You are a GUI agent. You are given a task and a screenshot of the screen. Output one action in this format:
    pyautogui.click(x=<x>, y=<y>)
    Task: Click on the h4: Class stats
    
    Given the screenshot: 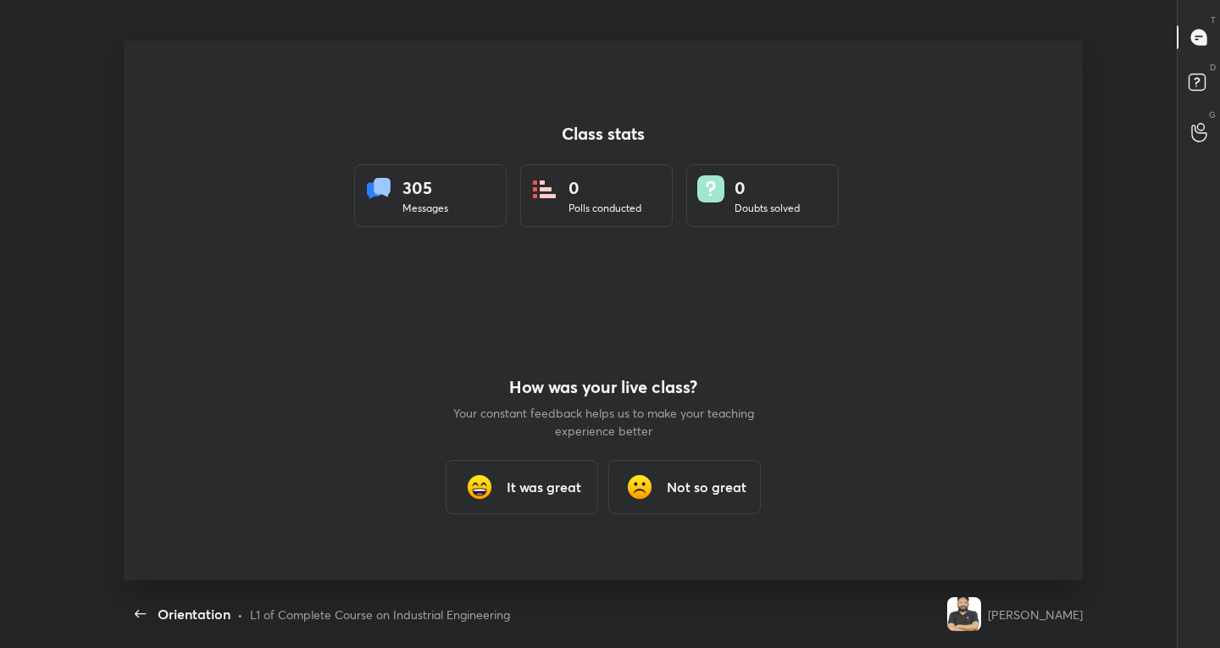 What is the action you would take?
    pyautogui.click(x=603, y=134)
    